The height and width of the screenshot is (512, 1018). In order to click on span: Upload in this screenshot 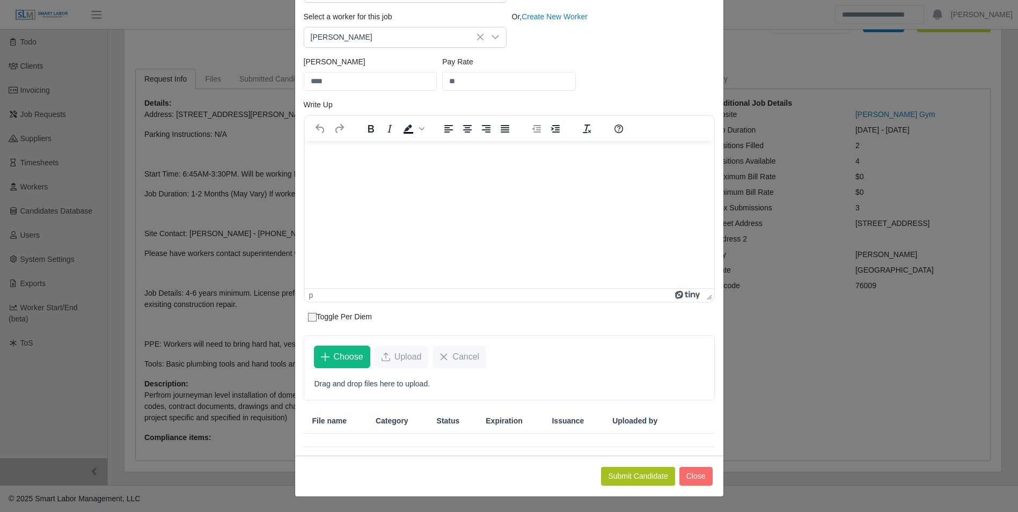, I will do `click(408, 357)`.